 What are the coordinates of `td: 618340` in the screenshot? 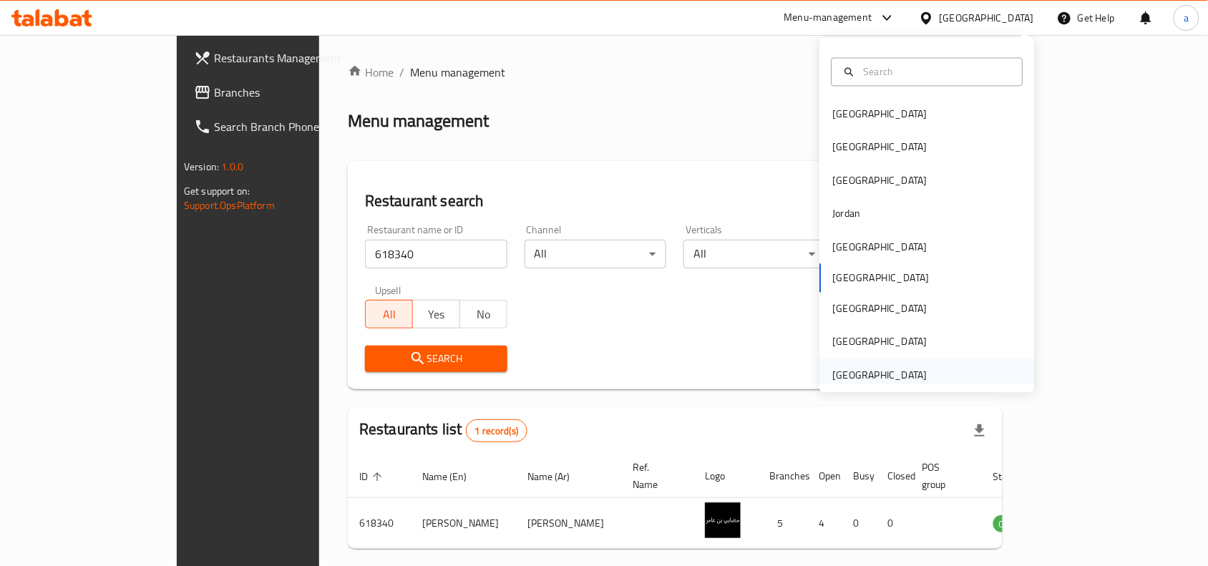 It's located at (379, 523).